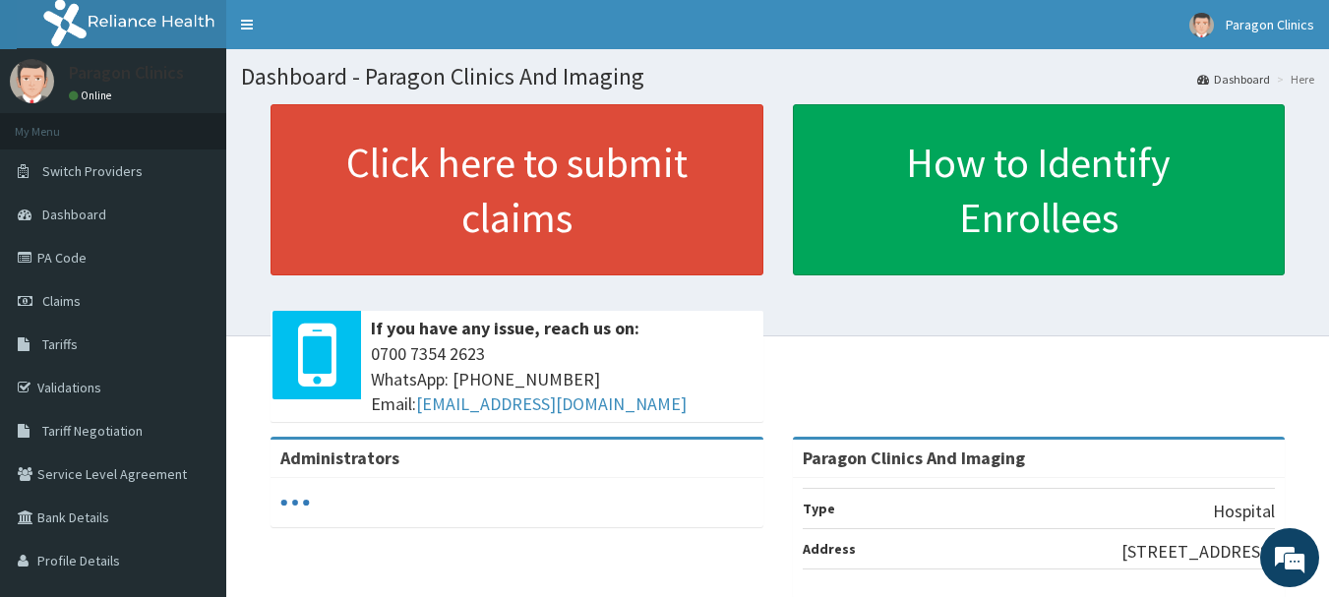 The width and height of the screenshot is (1329, 597). What do you see at coordinates (1234, 79) in the screenshot?
I see `a: Dashboard` at bounding box center [1234, 79].